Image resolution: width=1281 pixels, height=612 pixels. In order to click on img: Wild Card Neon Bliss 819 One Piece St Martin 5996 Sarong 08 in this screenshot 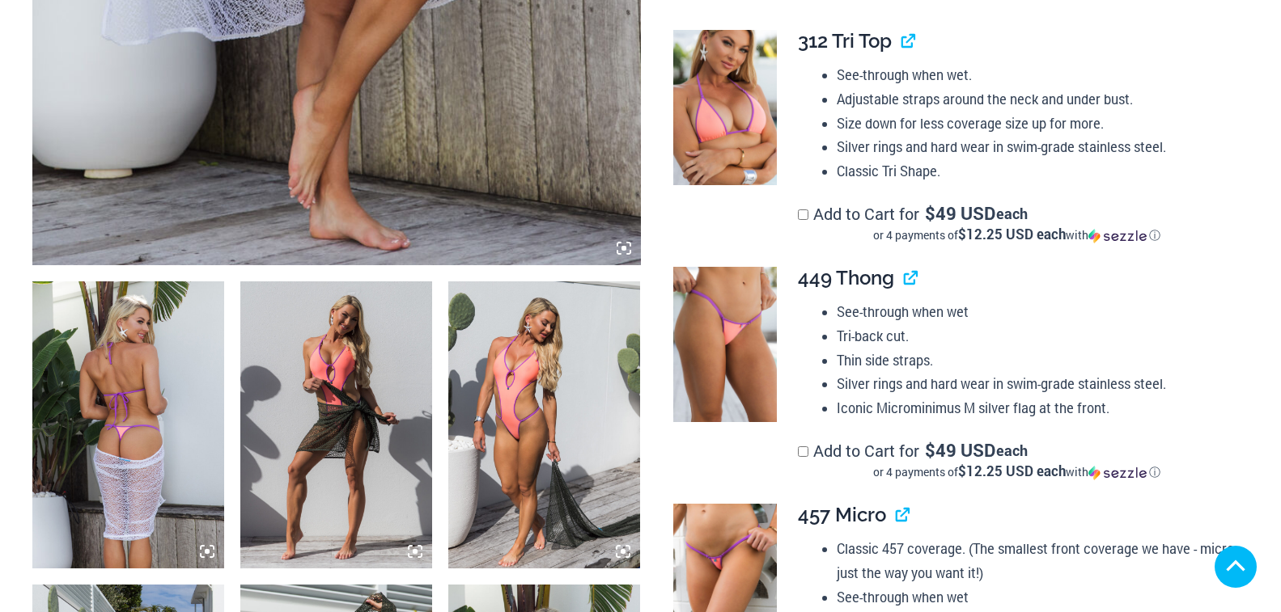, I will do `click(544, 425)`.